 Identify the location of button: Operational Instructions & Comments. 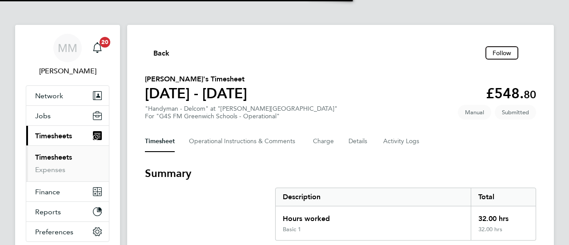
(243, 141).